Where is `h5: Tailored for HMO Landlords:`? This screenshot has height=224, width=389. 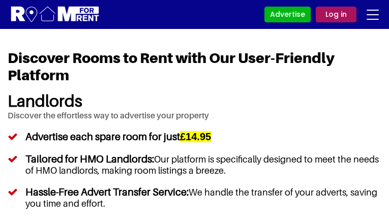
h5: Tailored for HMO Landlords: is located at coordinates (90, 159).